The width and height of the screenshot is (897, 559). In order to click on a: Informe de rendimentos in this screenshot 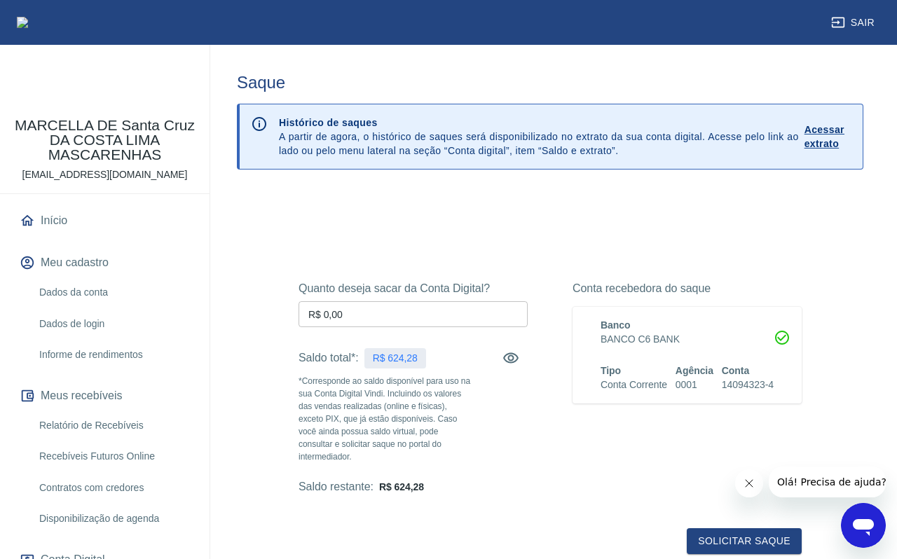, I will do `click(113, 355)`.